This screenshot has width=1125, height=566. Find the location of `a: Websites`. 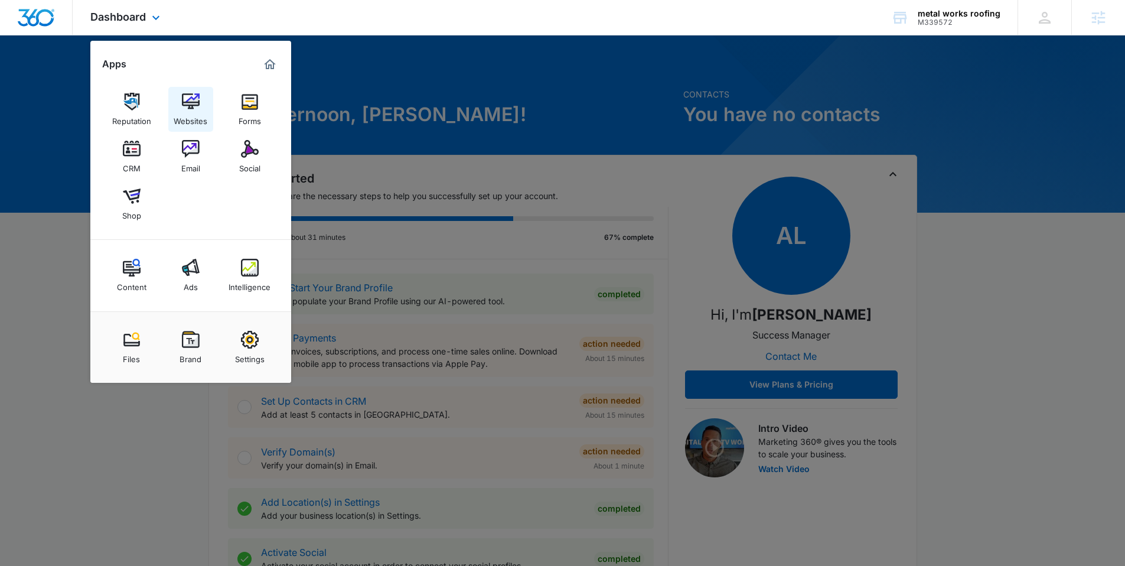

a: Websites is located at coordinates (191, 109).